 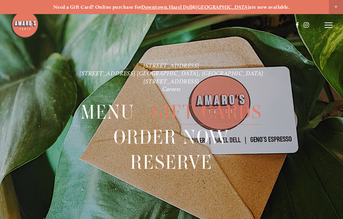 I want to click on a: Hazel Dell, so click(x=181, y=7).